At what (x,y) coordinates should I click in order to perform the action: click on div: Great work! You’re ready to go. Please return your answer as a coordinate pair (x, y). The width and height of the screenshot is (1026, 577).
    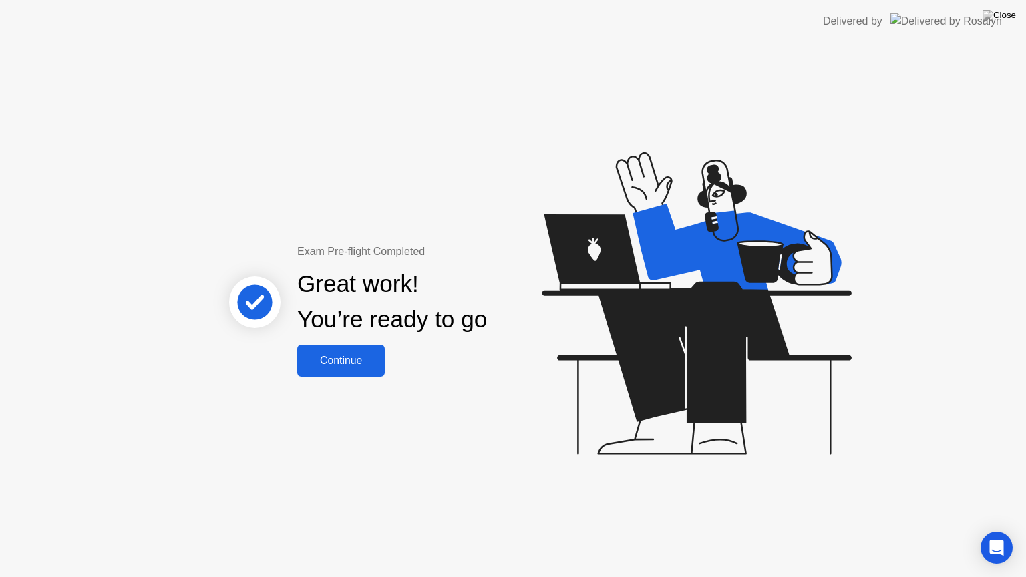
    Looking at the image, I should click on (392, 302).